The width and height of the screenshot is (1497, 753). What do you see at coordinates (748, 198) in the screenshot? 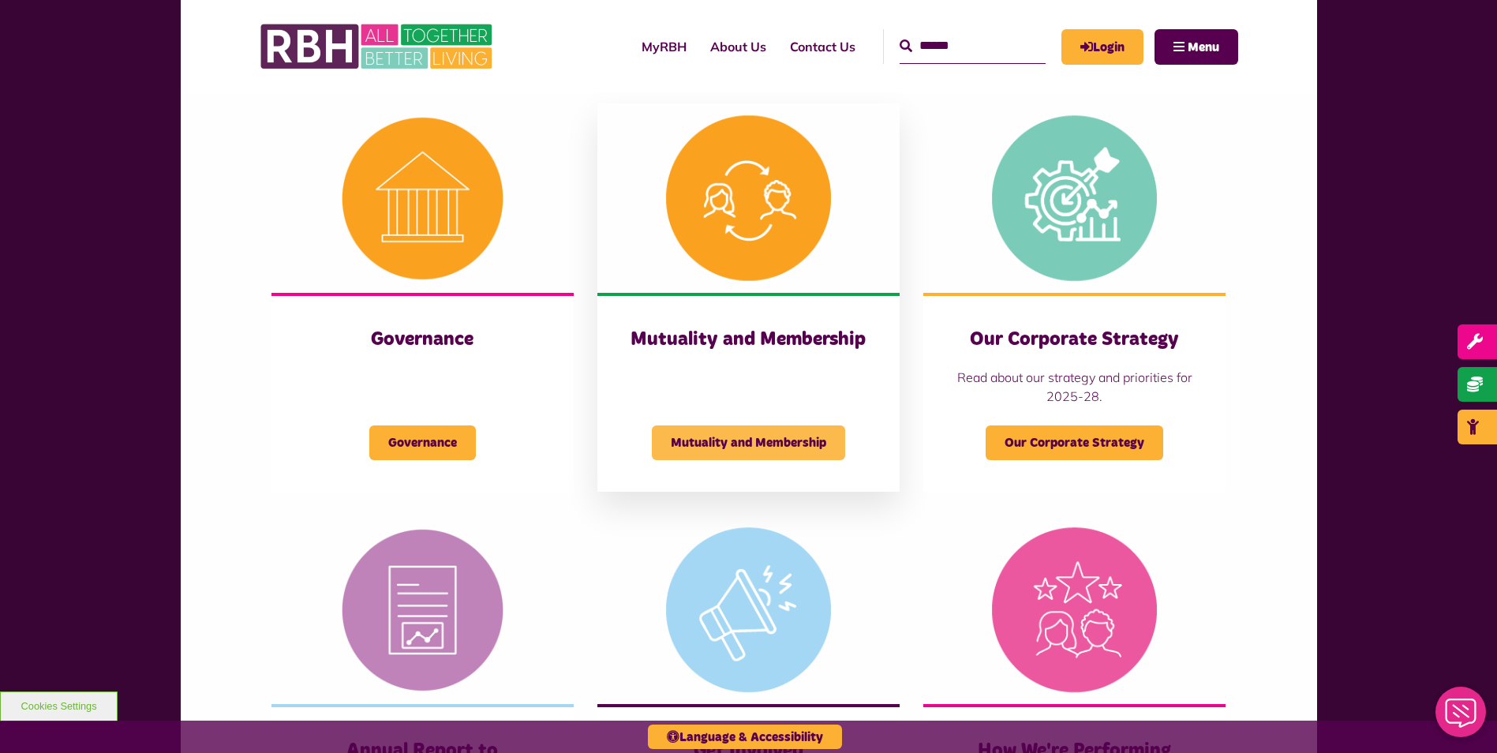
I see `img: Mutuality` at bounding box center [748, 198].